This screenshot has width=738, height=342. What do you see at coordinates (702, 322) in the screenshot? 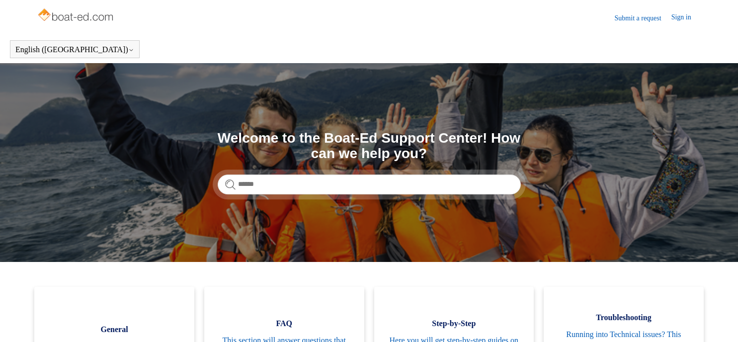
I see `div: Chat Support` at bounding box center [702, 322].